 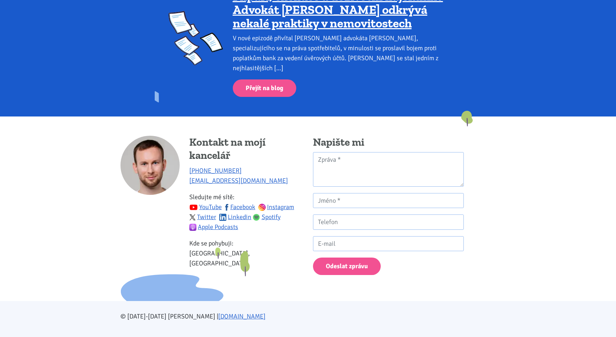 I want to click on h4: Kontakt na mojí kancelář, so click(x=246, y=149).